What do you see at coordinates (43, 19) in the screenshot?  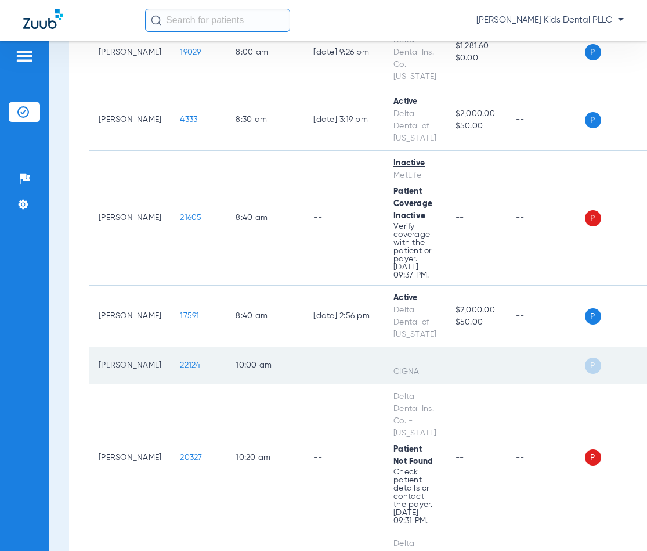 I see `img: Zuub Logo` at bounding box center [43, 19].